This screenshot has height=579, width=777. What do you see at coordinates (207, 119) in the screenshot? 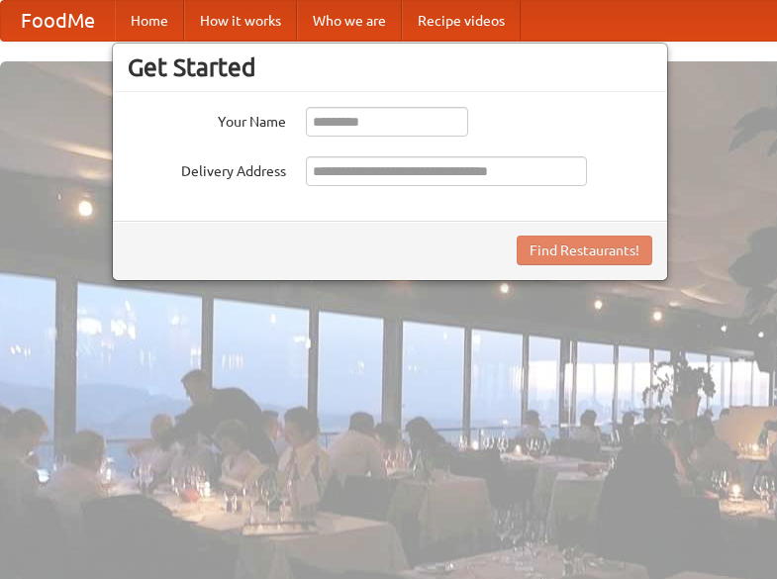
I see `label: Your Name` at bounding box center [207, 119].